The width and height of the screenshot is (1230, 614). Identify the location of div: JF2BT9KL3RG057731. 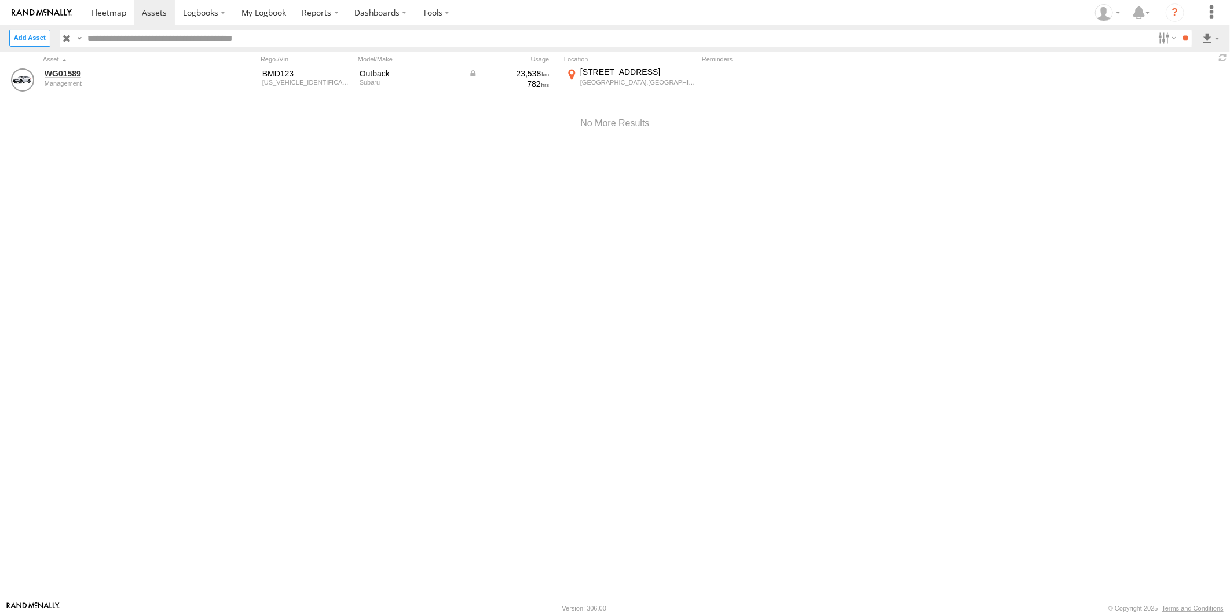
(307, 82).